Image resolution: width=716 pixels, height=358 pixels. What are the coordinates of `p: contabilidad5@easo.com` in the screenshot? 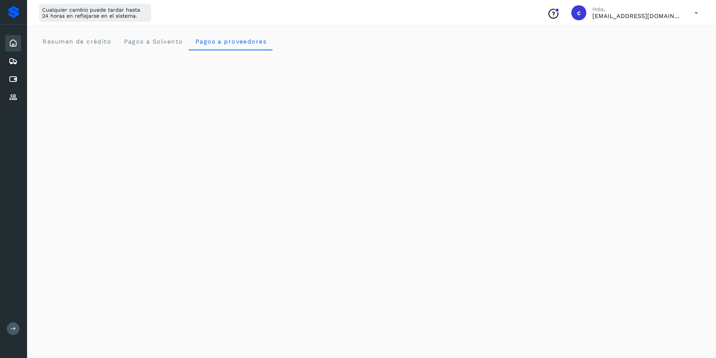 It's located at (638, 16).